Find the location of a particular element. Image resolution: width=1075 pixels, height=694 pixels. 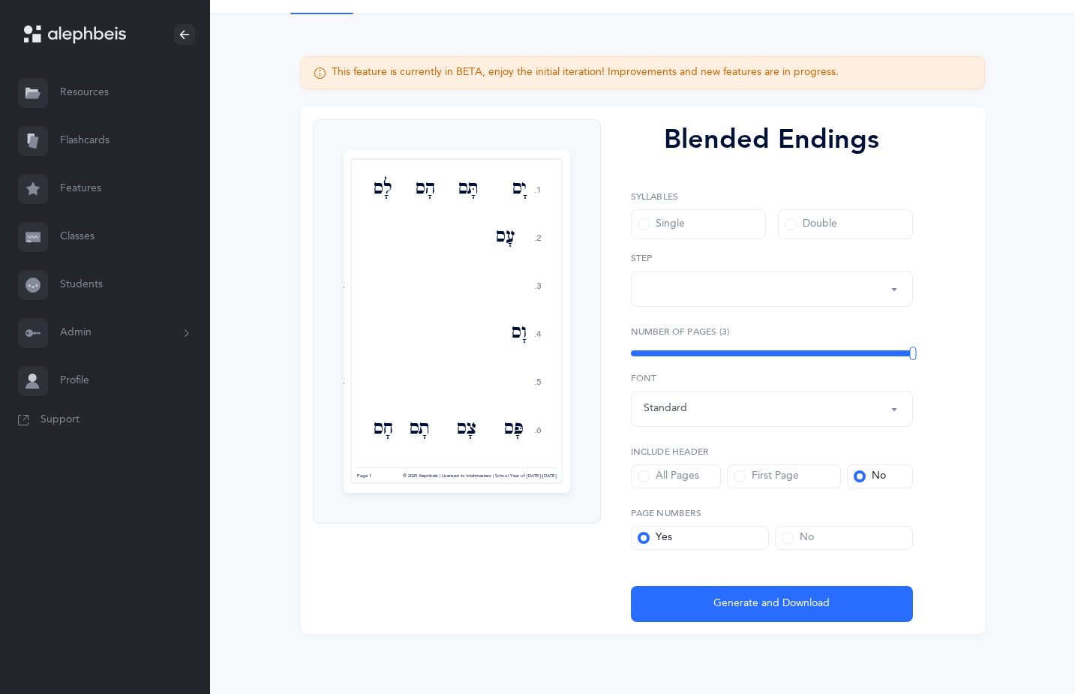

button: Generate and Download is located at coordinates (772, 604).